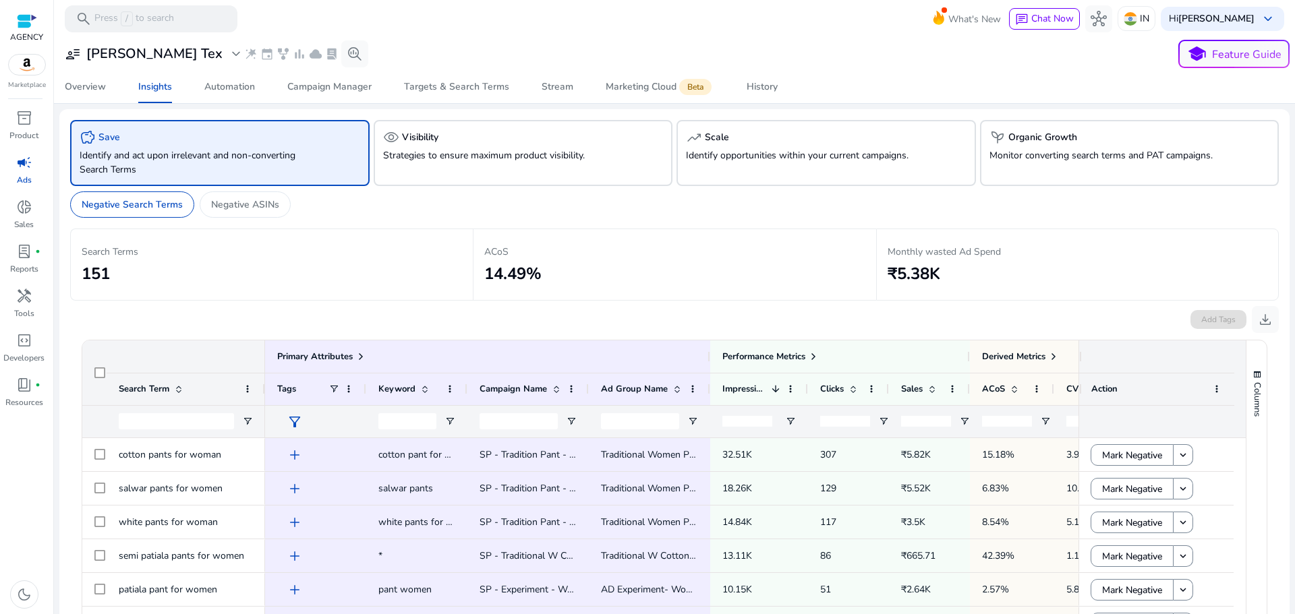  Describe the element at coordinates (24, 118) in the screenshot. I see `span: inventory_2` at that location.